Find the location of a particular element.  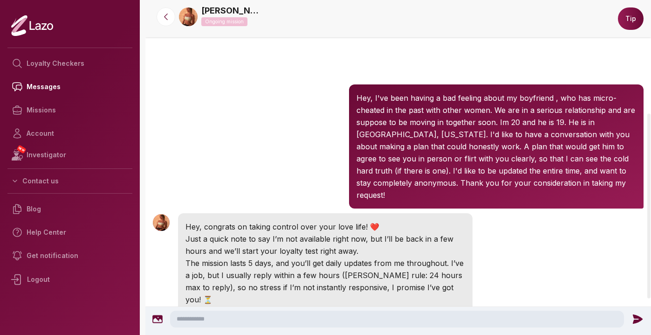

a: NEWInvestigator is located at coordinates (70, 155).